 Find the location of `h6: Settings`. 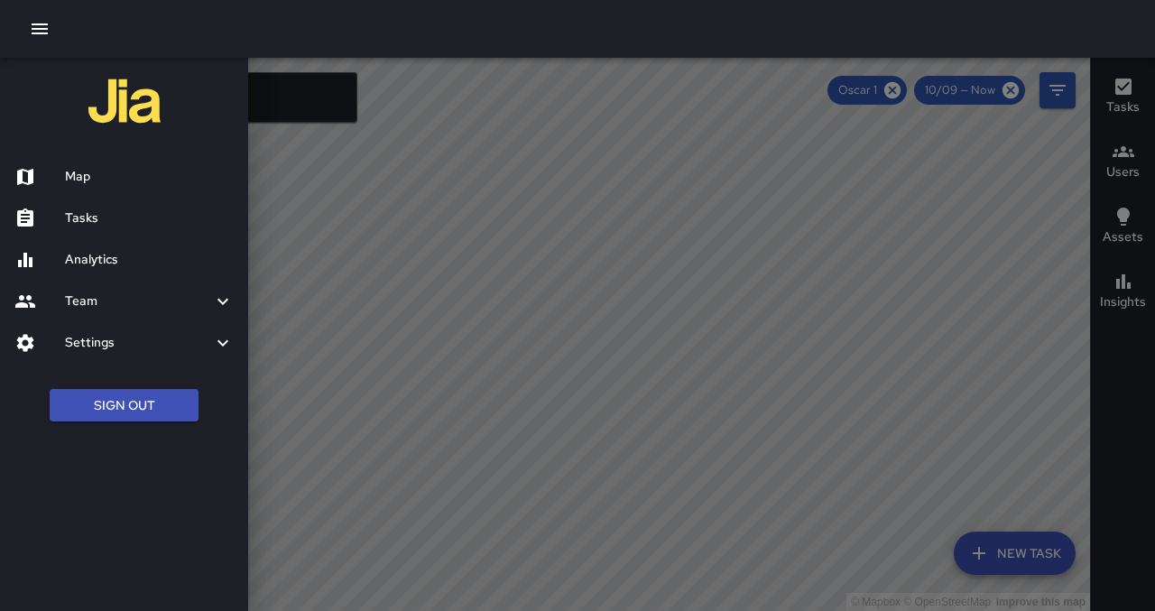

h6: Settings is located at coordinates (138, 343).